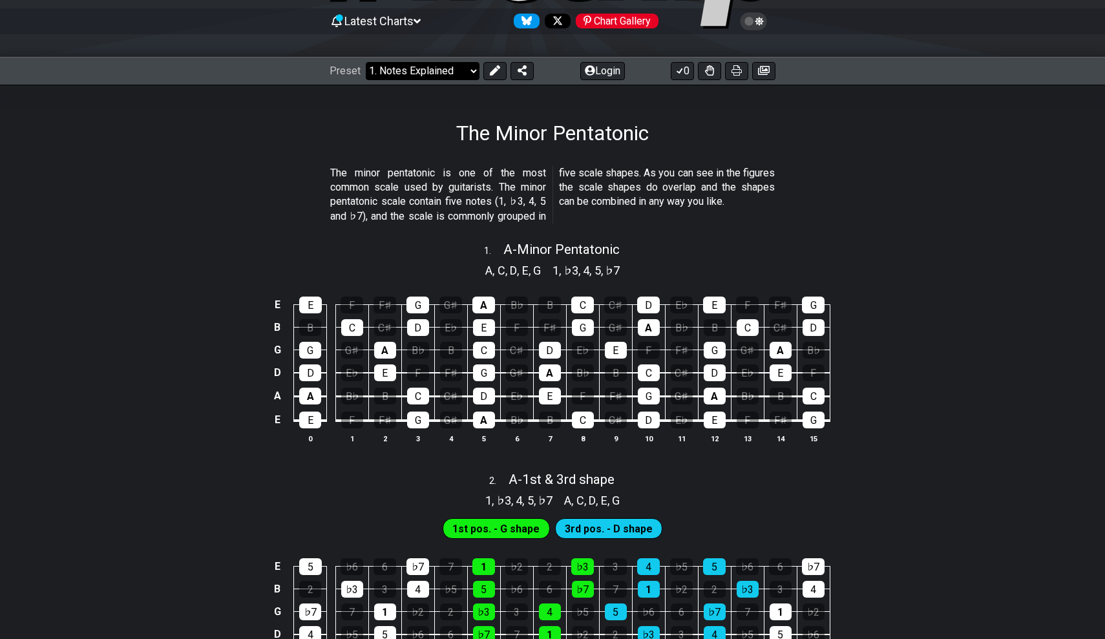  What do you see at coordinates (310, 438) in the screenshot?
I see `th: 0` at bounding box center [310, 438].